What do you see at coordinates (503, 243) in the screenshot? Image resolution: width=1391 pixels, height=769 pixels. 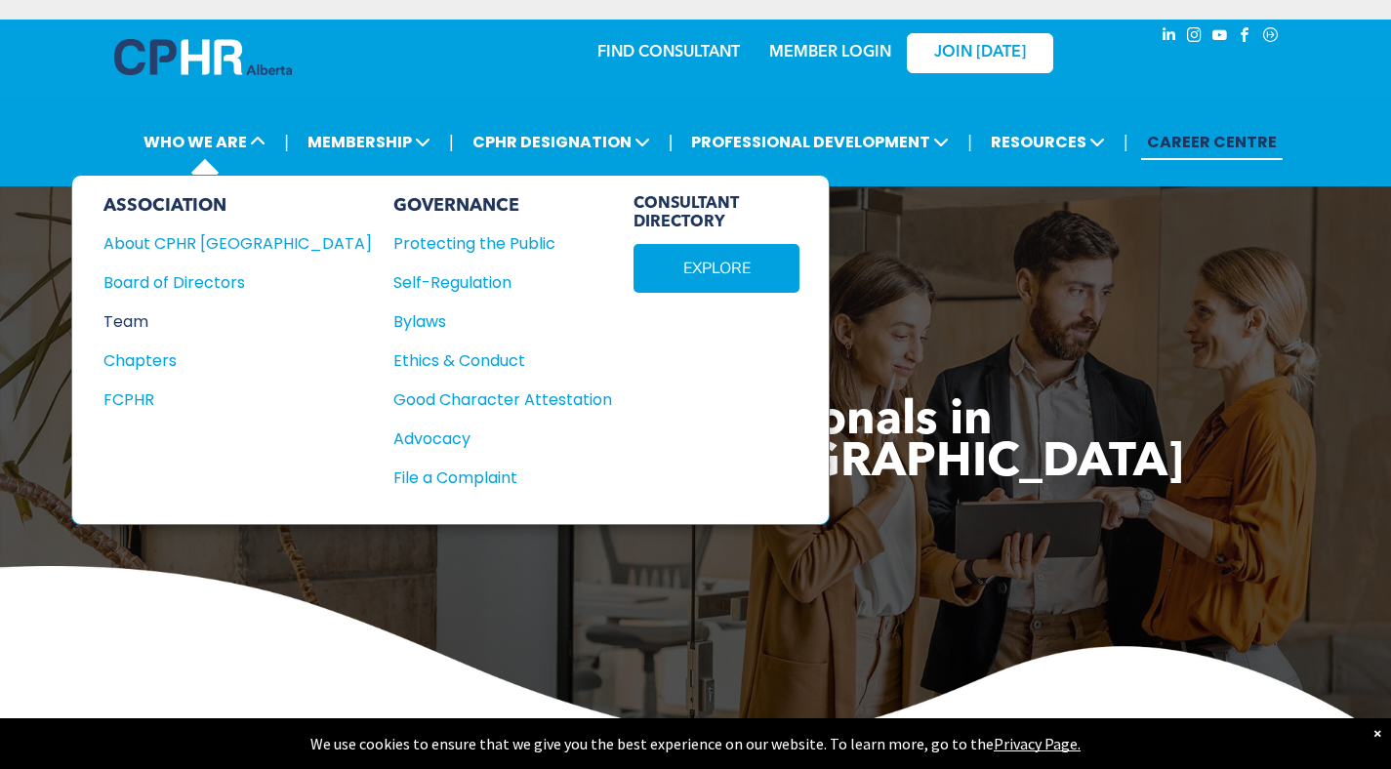 I see `a: Protecting the Public` at bounding box center [503, 243].